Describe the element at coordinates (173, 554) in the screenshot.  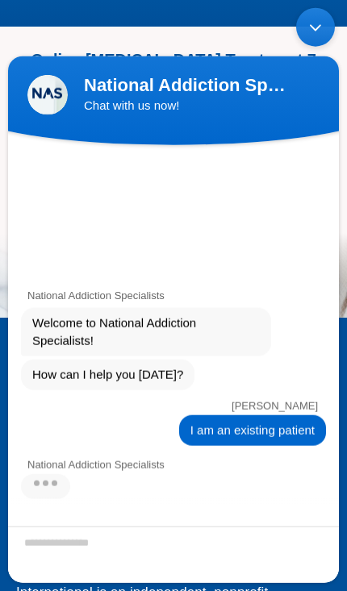
I see `textarea: Choose an option` at that location.